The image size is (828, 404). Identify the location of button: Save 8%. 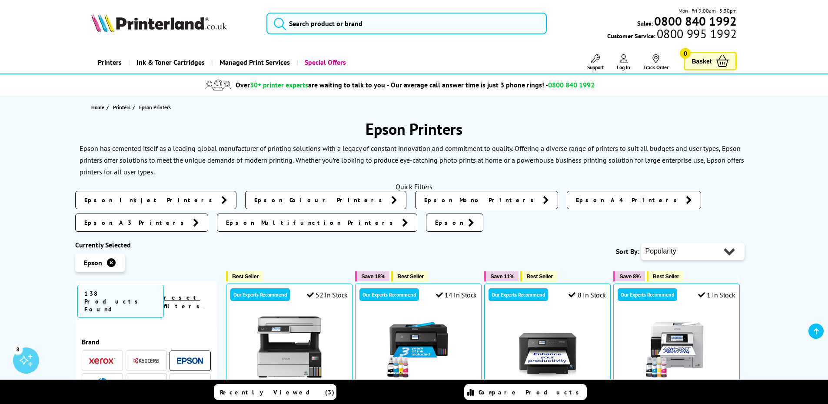
(629, 276).